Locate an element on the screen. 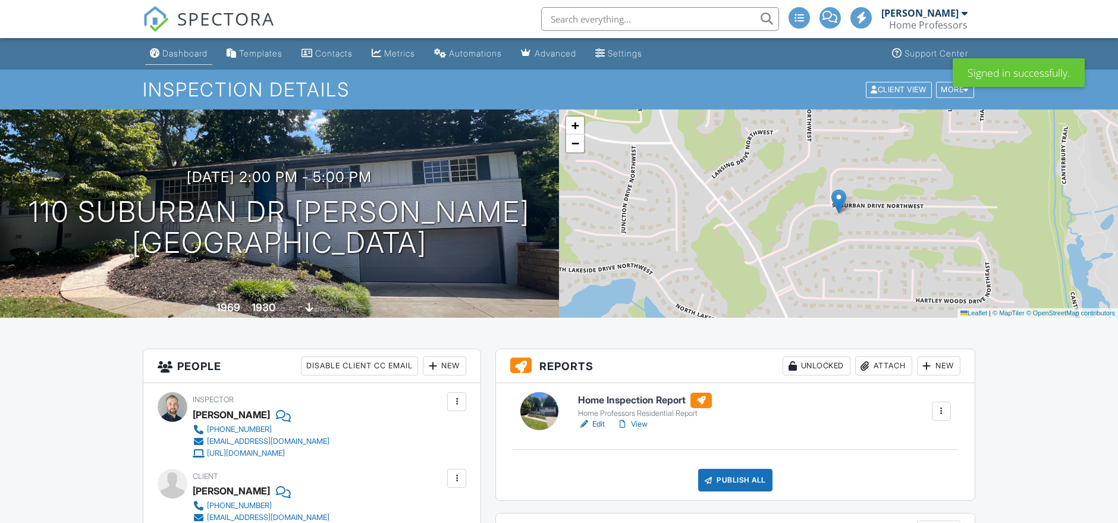  a: Client View is located at coordinates (900, 89).